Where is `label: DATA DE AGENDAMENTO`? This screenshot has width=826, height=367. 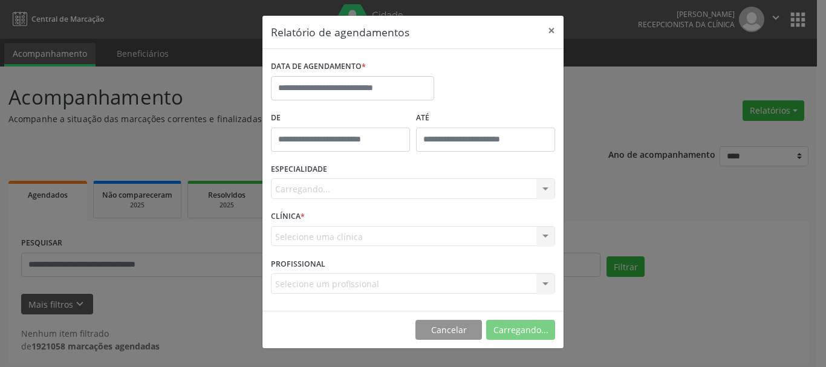
label: DATA DE AGENDAMENTO is located at coordinates (318, 67).